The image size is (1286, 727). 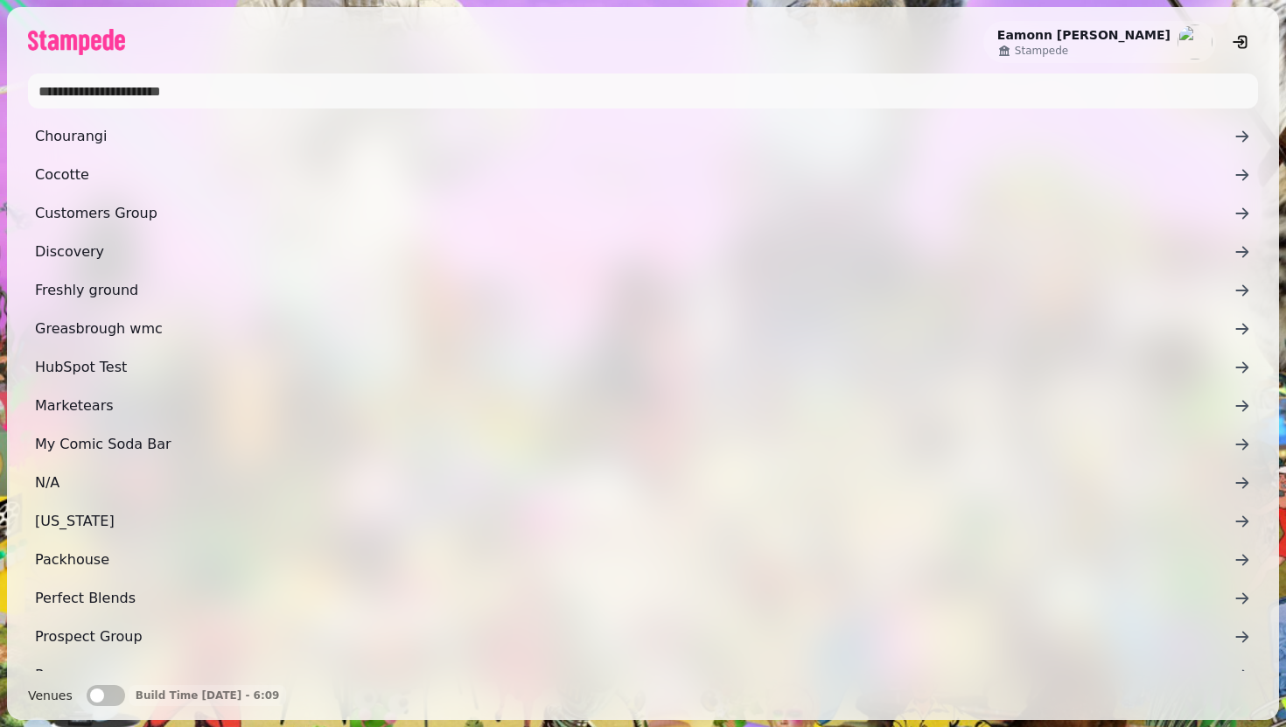 What do you see at coordinates (643, 406) in the screenshot?
I see `a: Marketears` at bounding box center [643, 406].